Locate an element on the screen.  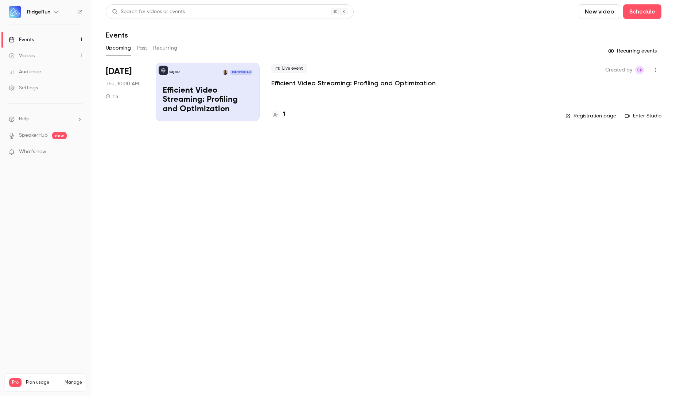
div: Videos is located at coordinates (22, 56).